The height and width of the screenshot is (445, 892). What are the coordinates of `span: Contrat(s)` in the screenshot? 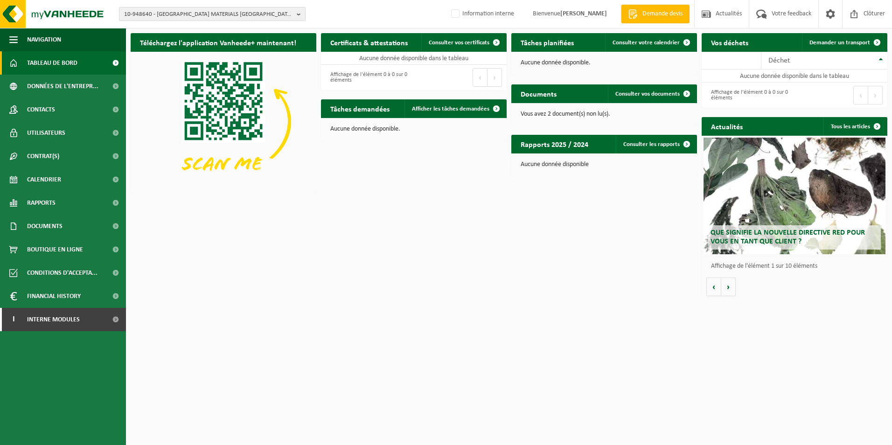 It's located at (43, 156).